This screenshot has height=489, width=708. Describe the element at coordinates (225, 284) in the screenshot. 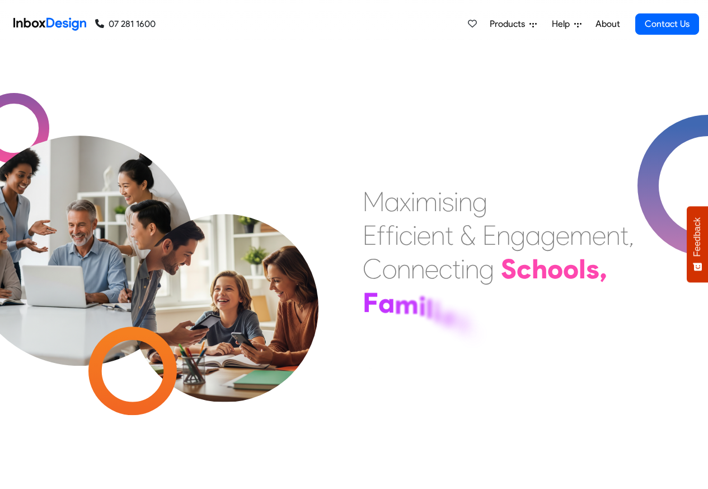

I see `img: parents_with_child.png` at that location.